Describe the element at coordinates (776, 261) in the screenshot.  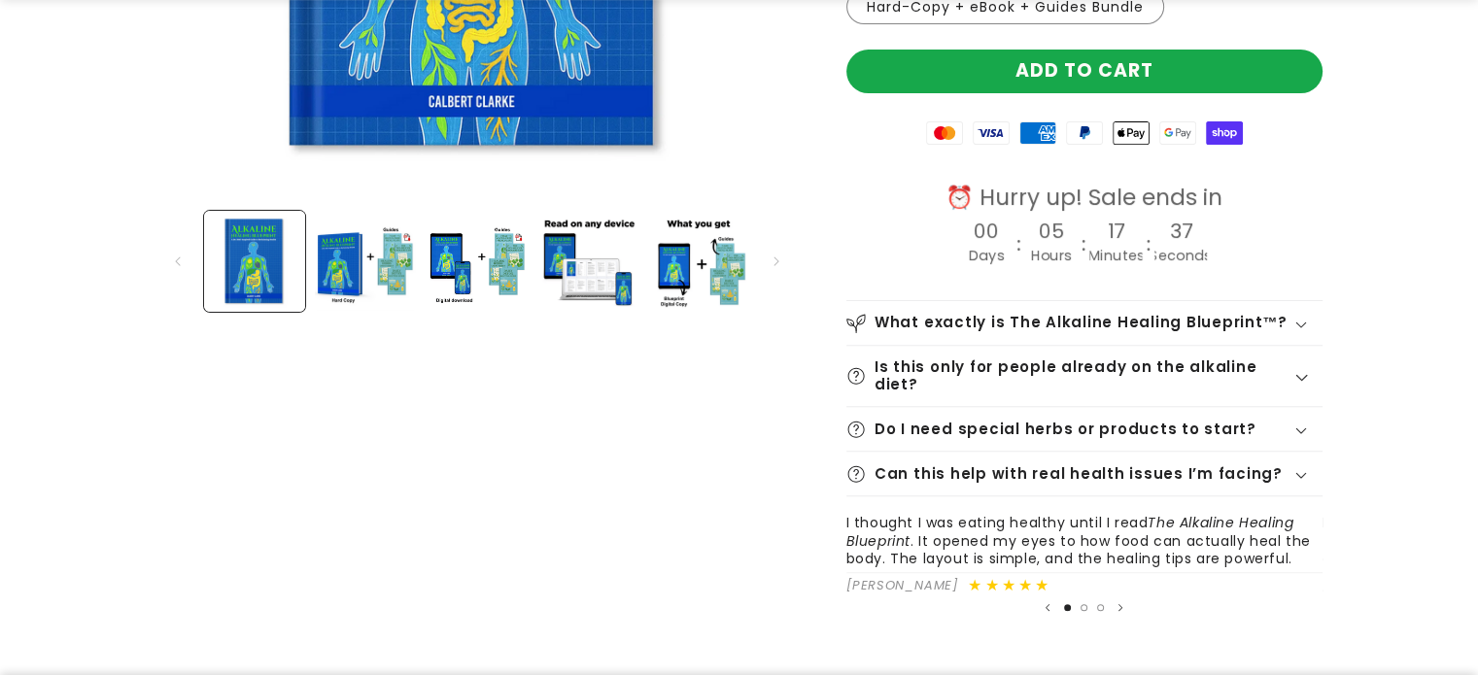
I see `button: Slide right` at that location.